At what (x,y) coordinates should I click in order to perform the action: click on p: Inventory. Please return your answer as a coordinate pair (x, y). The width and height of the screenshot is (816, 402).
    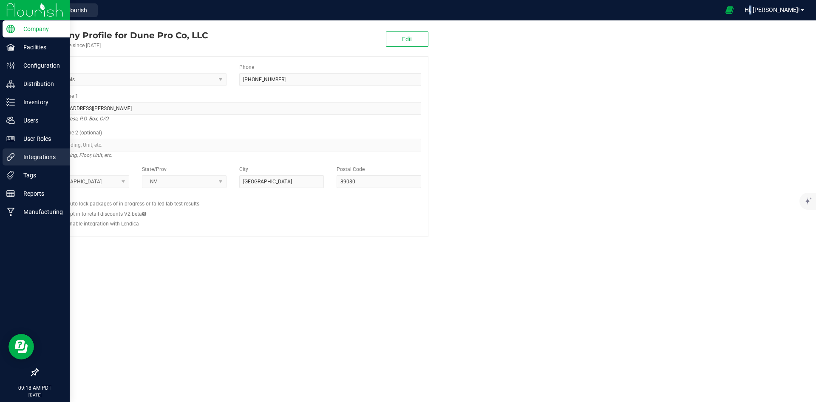
    Looking at the image, I should click on (40, 102).